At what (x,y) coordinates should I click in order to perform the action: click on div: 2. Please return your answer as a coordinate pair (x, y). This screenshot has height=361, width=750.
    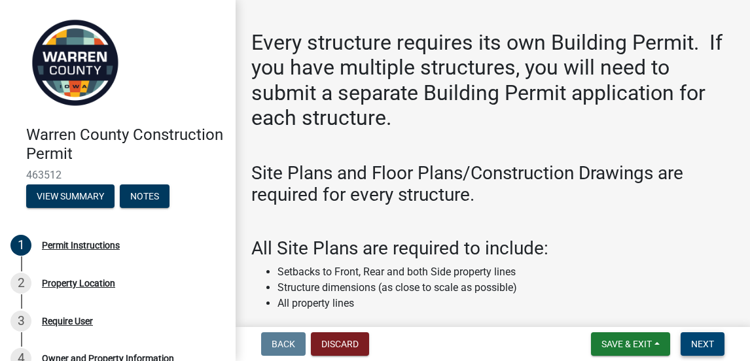
    Looking at the image, I should click on (21, 283).